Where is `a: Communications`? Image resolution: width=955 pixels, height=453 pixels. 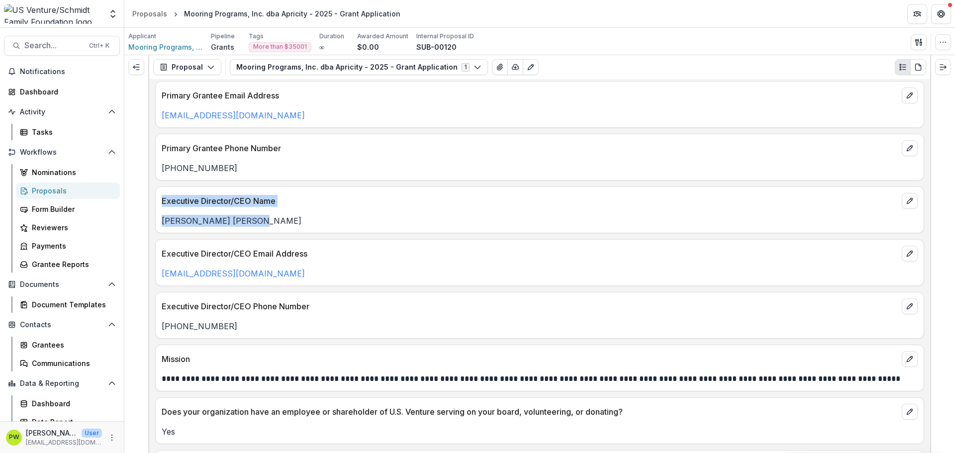
a: Communications is located at coordinates (68, 363).